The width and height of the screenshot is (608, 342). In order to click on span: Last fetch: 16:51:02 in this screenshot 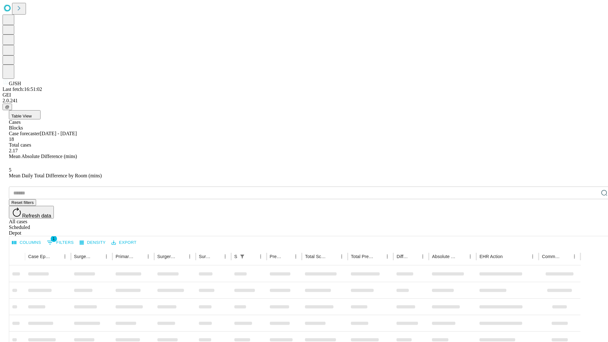, I will do `click(22, 89)`.